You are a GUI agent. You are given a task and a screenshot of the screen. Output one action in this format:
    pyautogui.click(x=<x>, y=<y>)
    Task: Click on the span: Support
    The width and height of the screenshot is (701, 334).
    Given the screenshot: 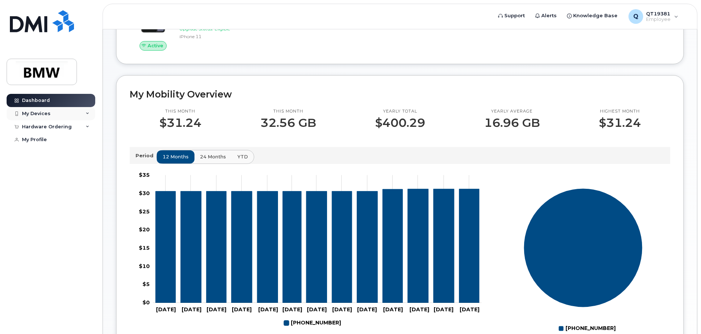 What is the action you would take?
    pyautogui.click(x=515, y=16)
    